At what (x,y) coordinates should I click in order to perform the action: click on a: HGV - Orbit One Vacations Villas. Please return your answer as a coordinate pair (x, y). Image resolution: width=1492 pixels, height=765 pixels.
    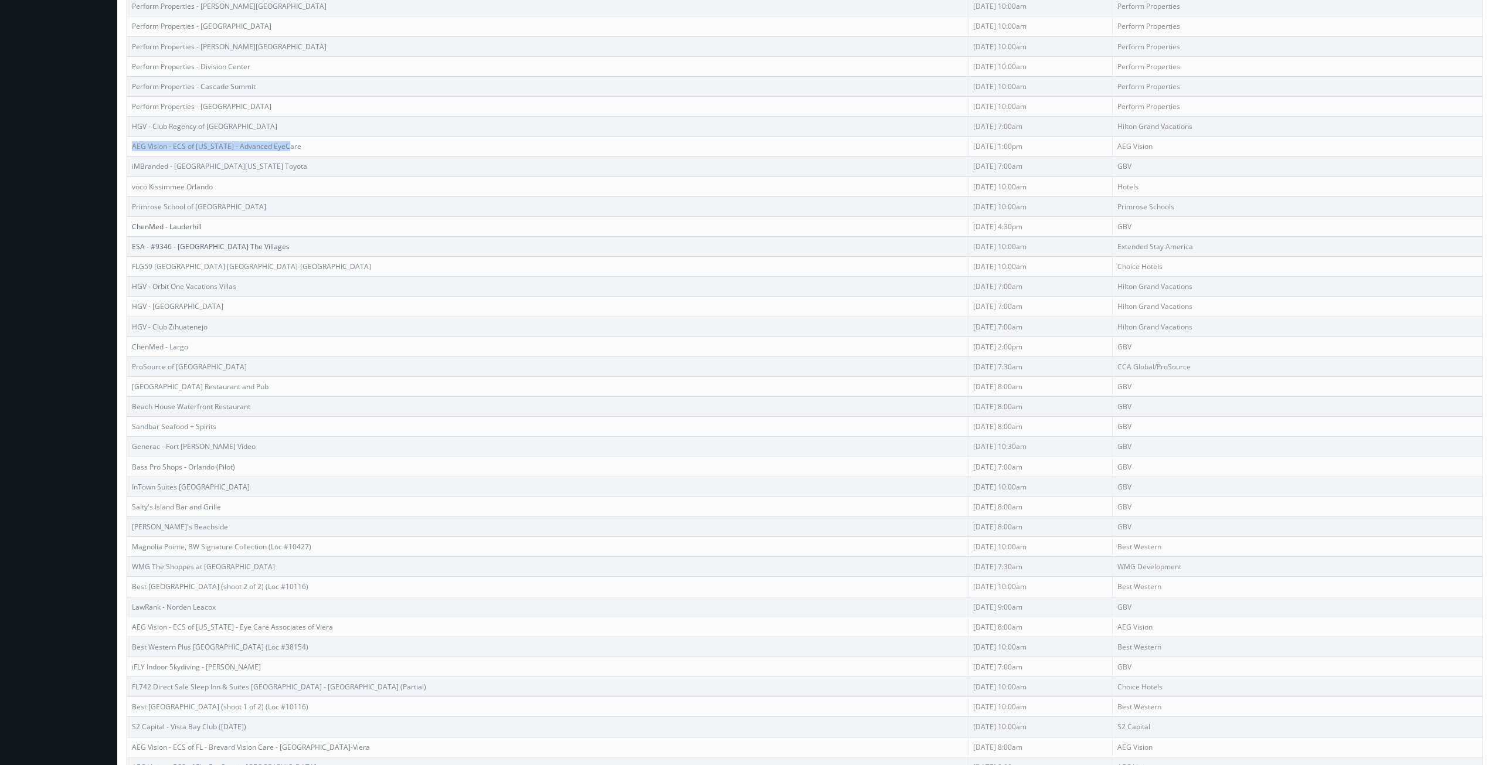
    Looking at the image, I should click on (184, 286).